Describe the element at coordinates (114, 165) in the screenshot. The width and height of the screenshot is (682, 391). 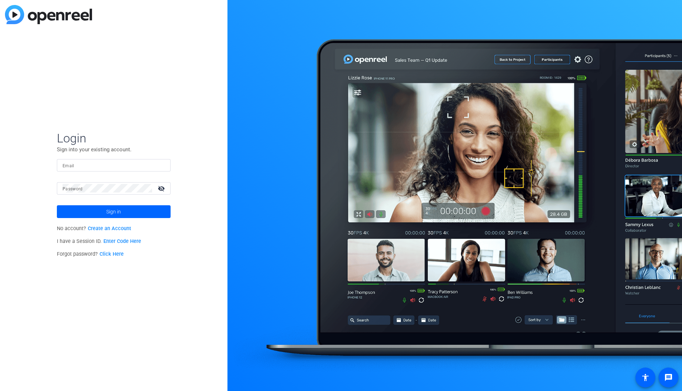
I see `input: Enter Email Address` at that location.